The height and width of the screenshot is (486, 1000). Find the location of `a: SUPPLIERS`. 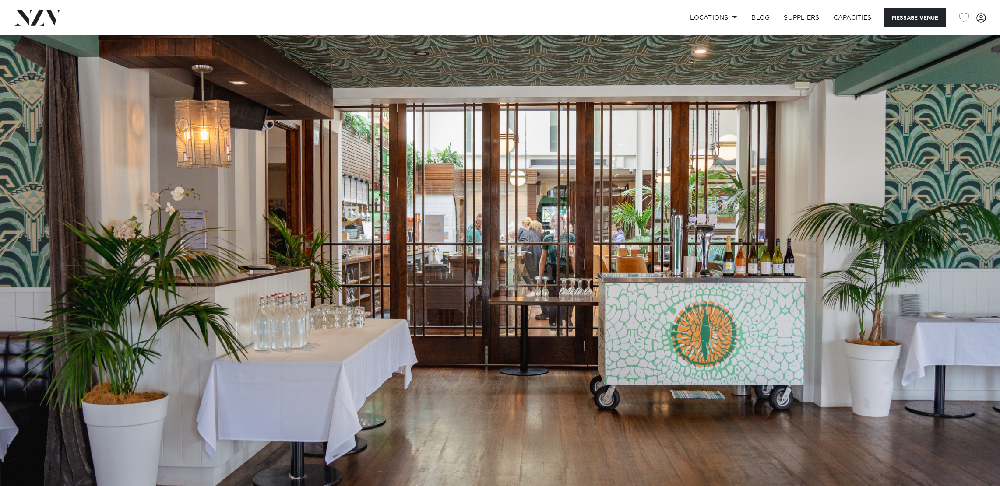

a: SUPPLIERS is located at coordinates (801, 18).